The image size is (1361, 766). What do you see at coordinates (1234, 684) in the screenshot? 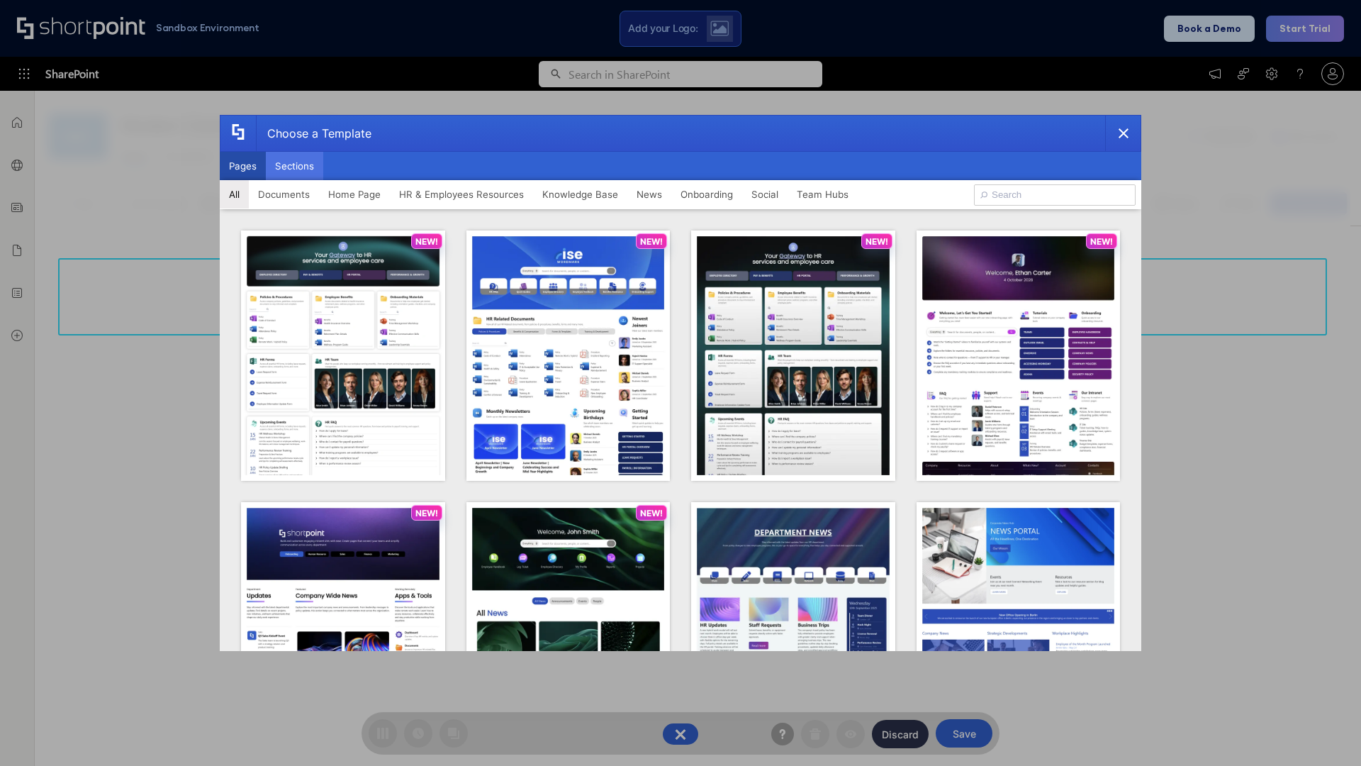
I see `div: Chat Widget` at bounding box center [1234, 684].